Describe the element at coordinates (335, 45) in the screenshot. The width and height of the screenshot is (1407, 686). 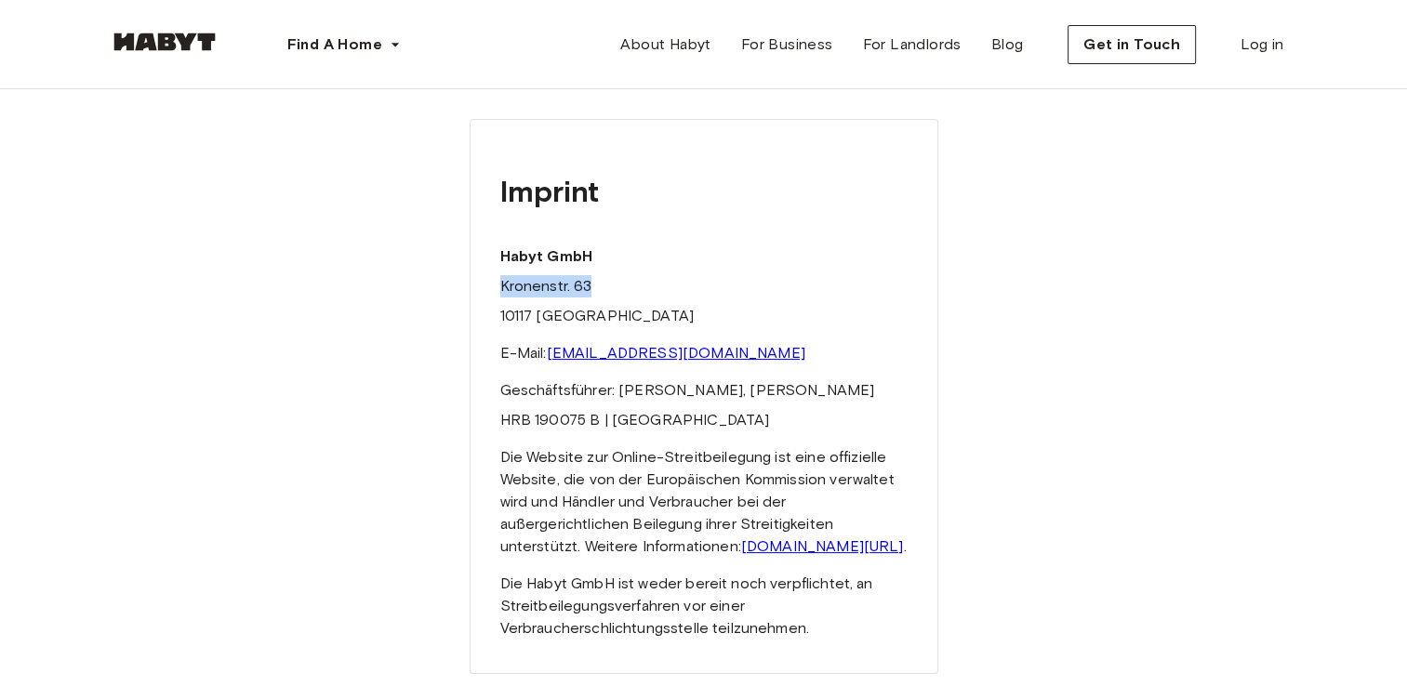
I see `span: Find A Home` at that location.